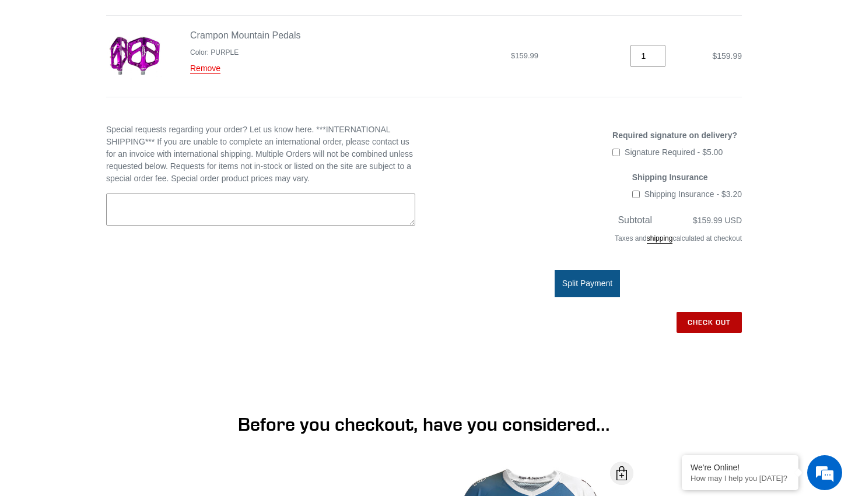  Describe the element at coordinates (205, 20) in the screenshot. I see `div: Minimize live chat window` at that location.